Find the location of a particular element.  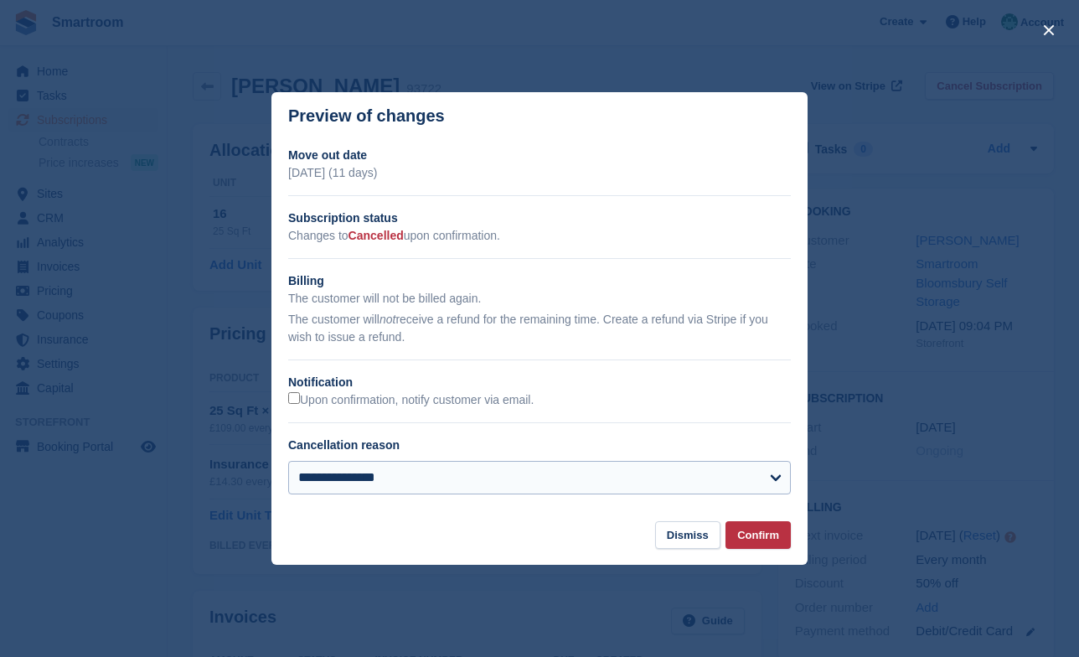

h2: Subscription status is located at coordinates (540, 218).